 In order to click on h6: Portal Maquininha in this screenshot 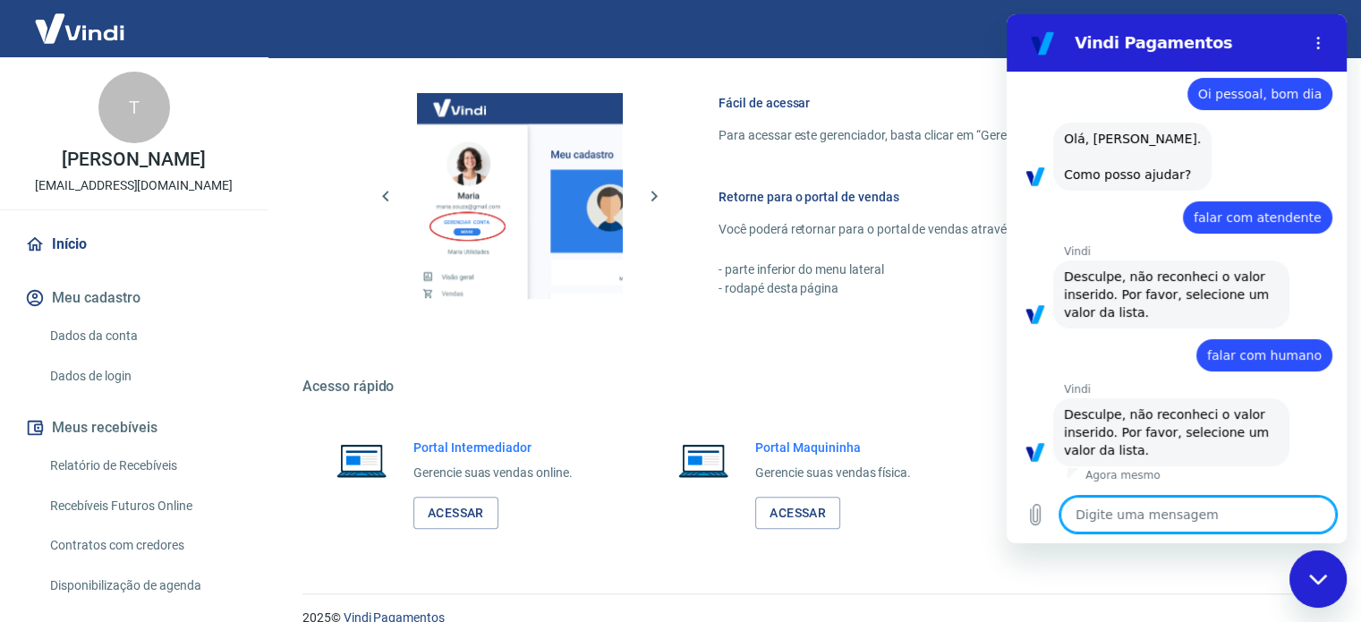, I will do `click(833, 447)`.